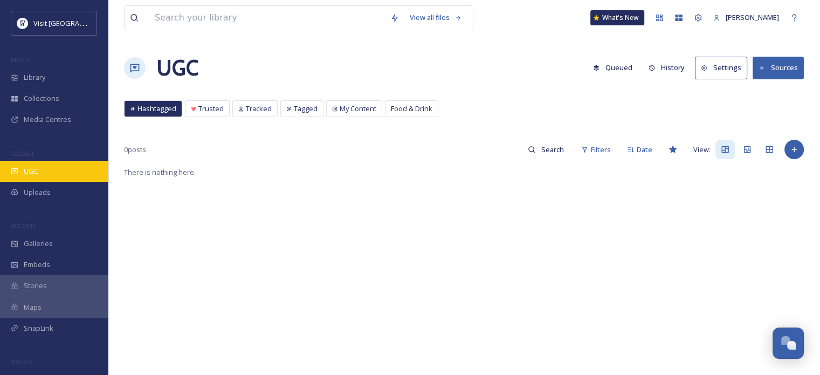 The height and width of the screenshot is (375, 820). Describe the element at coordinates (723, 67) in the screenshot. I see `a: Settings` at that location.